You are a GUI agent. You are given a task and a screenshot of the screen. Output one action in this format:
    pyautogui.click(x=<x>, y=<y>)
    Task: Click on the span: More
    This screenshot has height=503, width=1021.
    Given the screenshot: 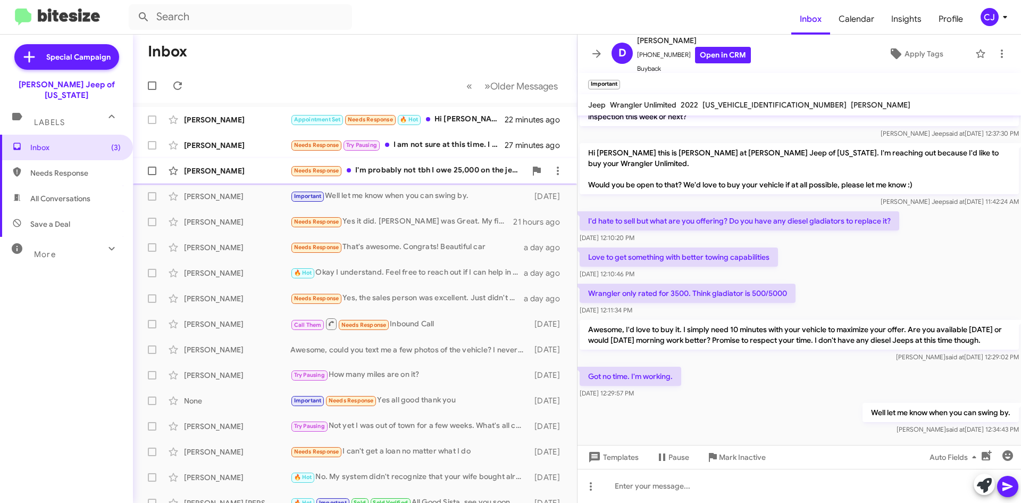 What is the action you would take?
    pyautogui.click(x=45, y=254)
    